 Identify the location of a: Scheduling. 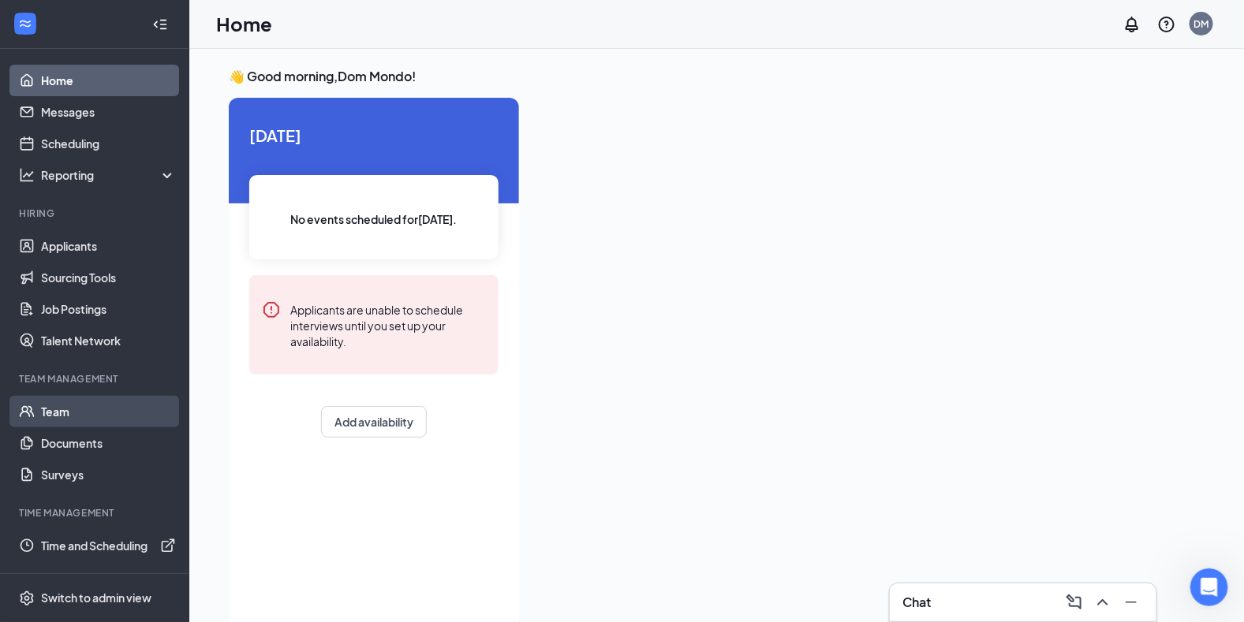
(108, 144).